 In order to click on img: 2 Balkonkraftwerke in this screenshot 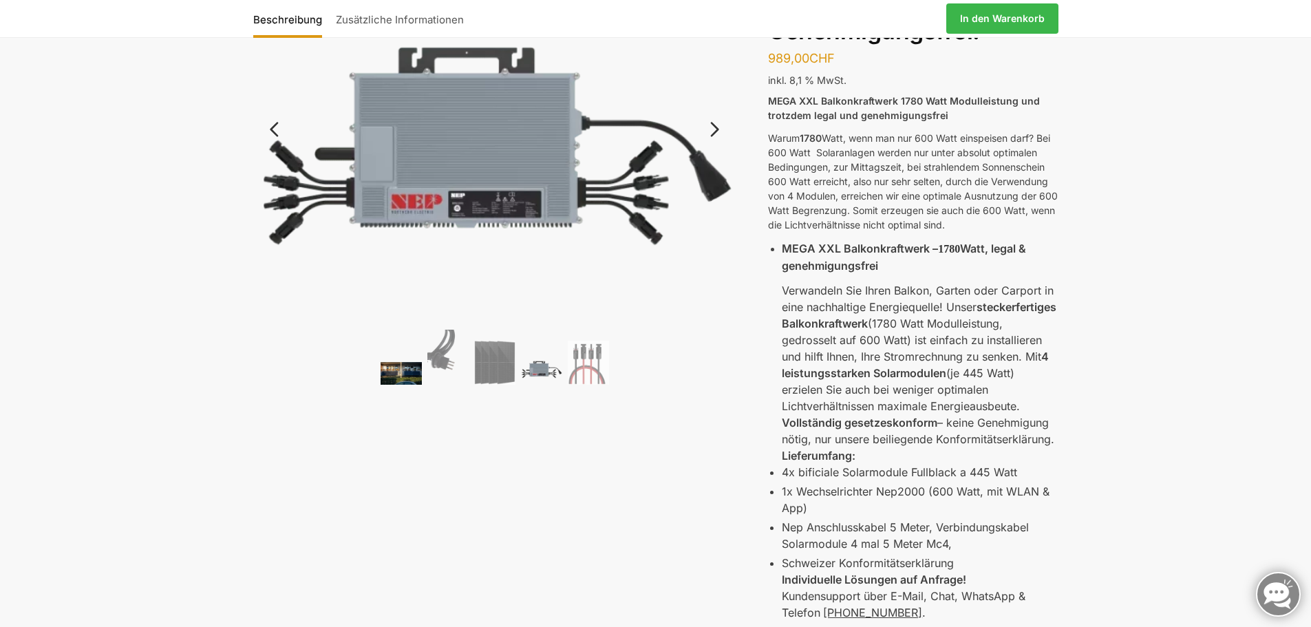, I will do `click(401, 373)`.